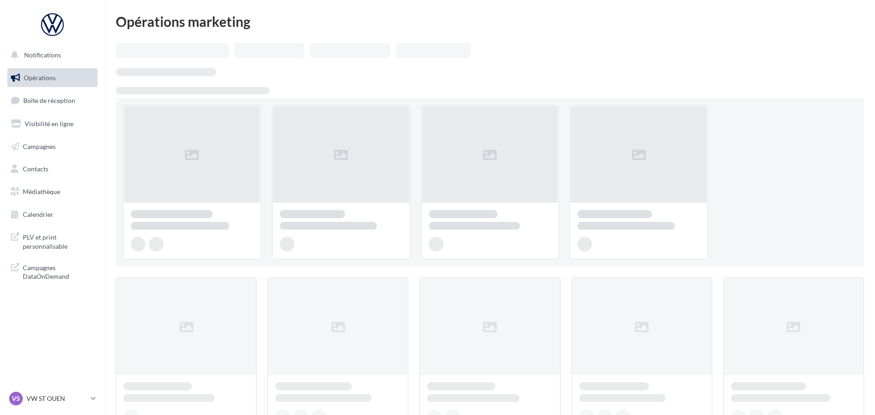 The height and width of the screenshot is (415, 875). Describe the element at coordinates (52, 192) in the screenshot. I see `a: Médiathèque` at that location.